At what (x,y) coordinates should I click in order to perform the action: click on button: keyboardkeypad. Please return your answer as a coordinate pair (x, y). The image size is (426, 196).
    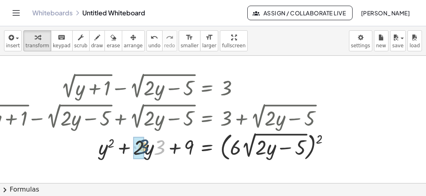
    Looking at the image, I should click on (62, 41).